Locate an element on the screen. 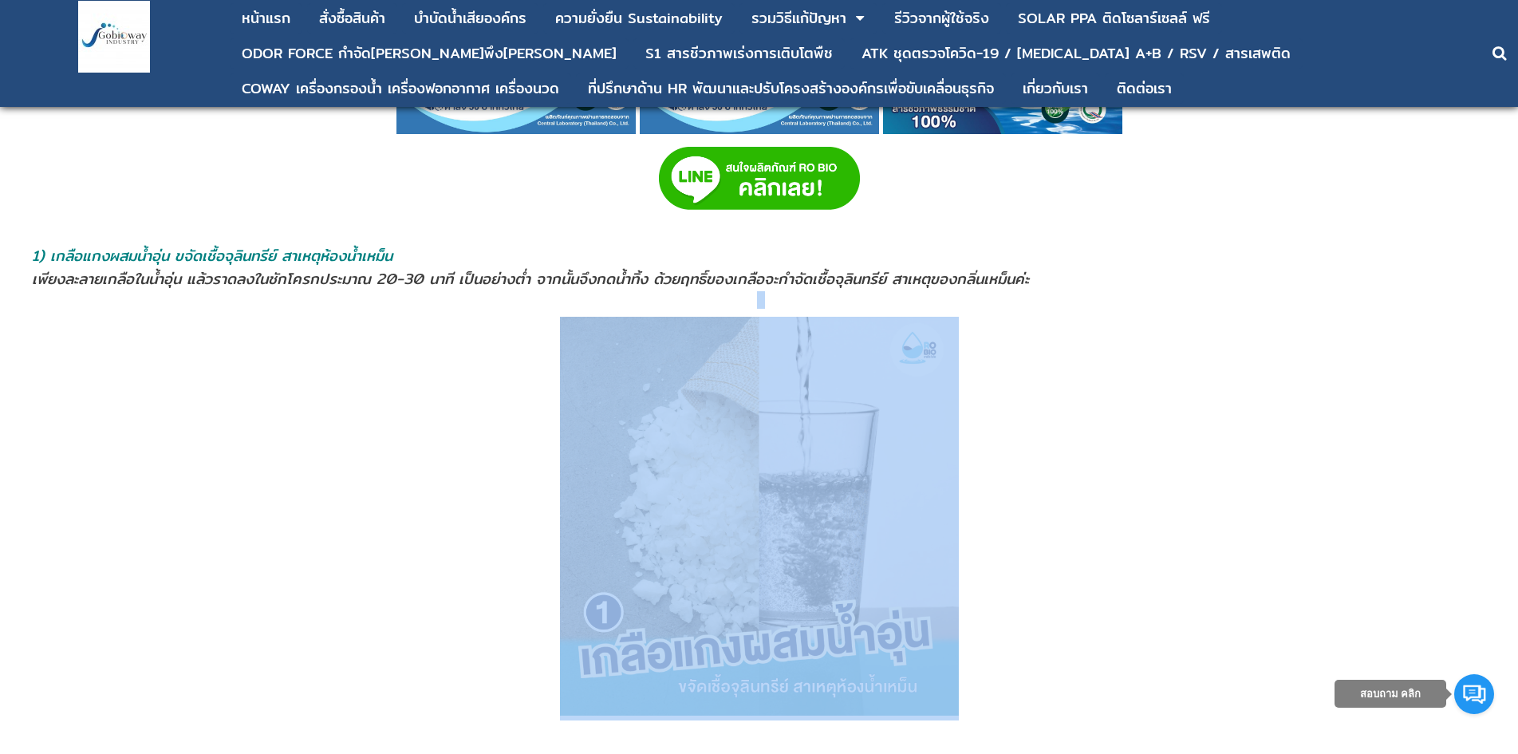 This screenshot has height=754, width=1518. a: COWAY เครื่องกรองน้ำ เครื่องฟอกอากาศ เครื่องนวด is located at coordinates (400, 89).